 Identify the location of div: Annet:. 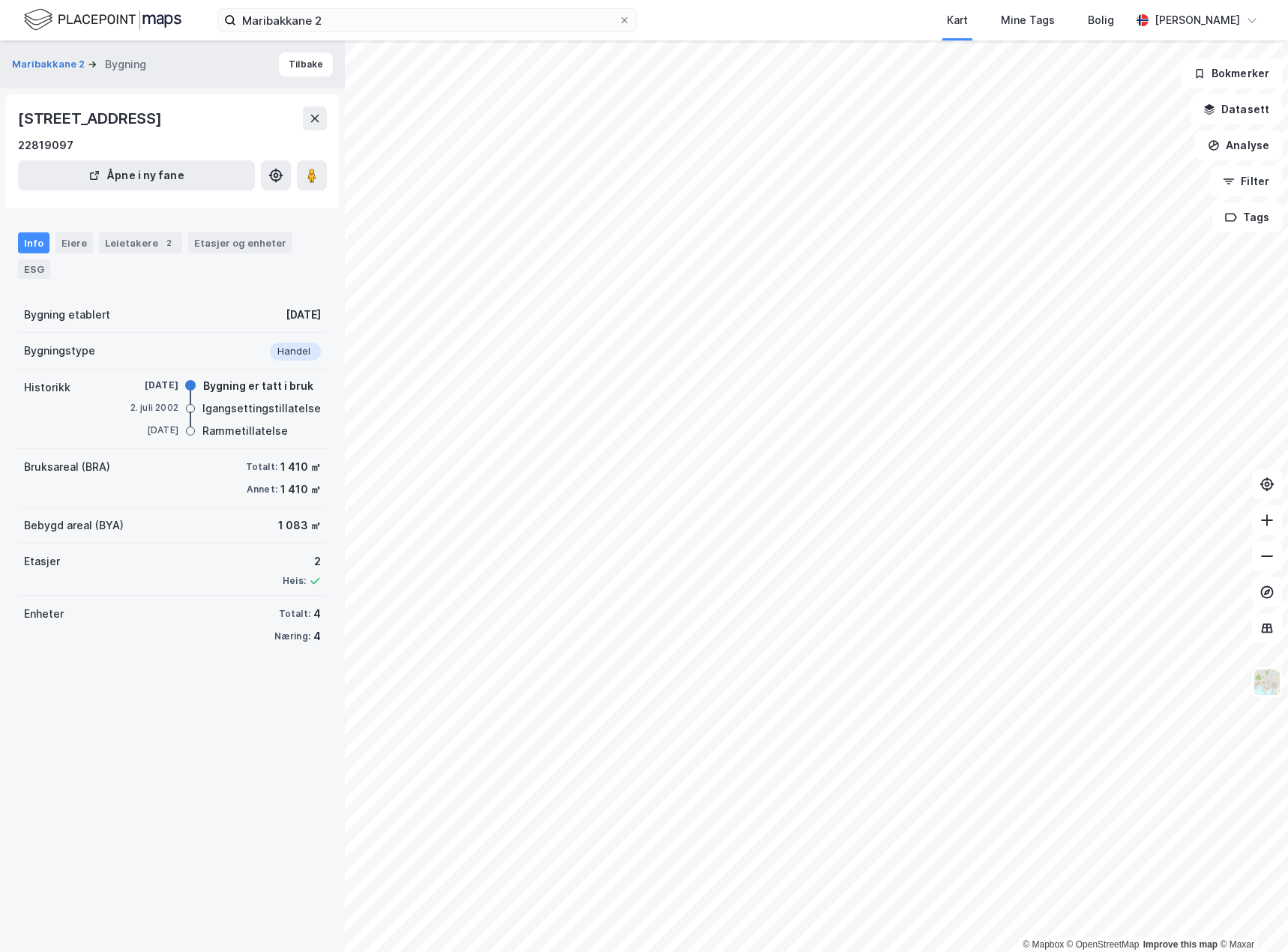
(261, 489).